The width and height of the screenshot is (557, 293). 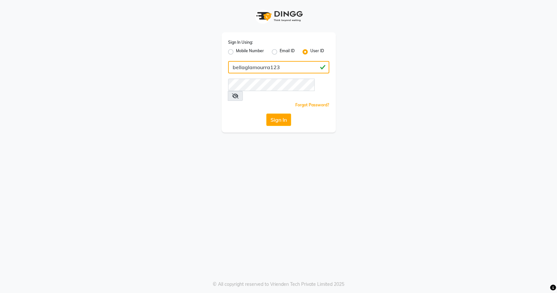 I want to click on img: logo1.svg, so click(x=279, y=16).